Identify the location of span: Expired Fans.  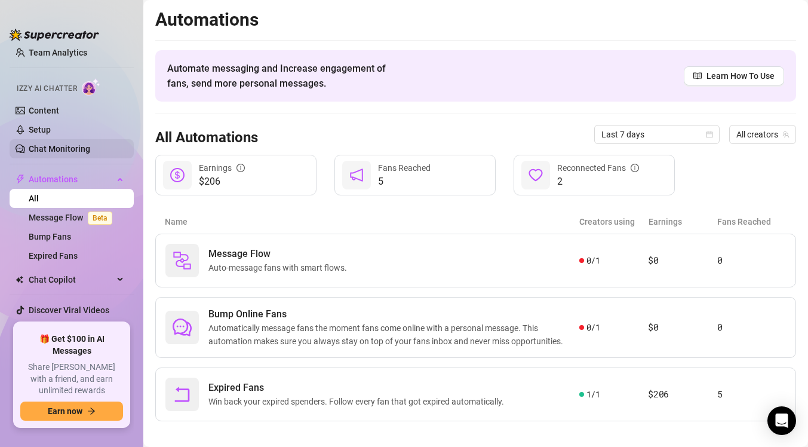
(358, 387).